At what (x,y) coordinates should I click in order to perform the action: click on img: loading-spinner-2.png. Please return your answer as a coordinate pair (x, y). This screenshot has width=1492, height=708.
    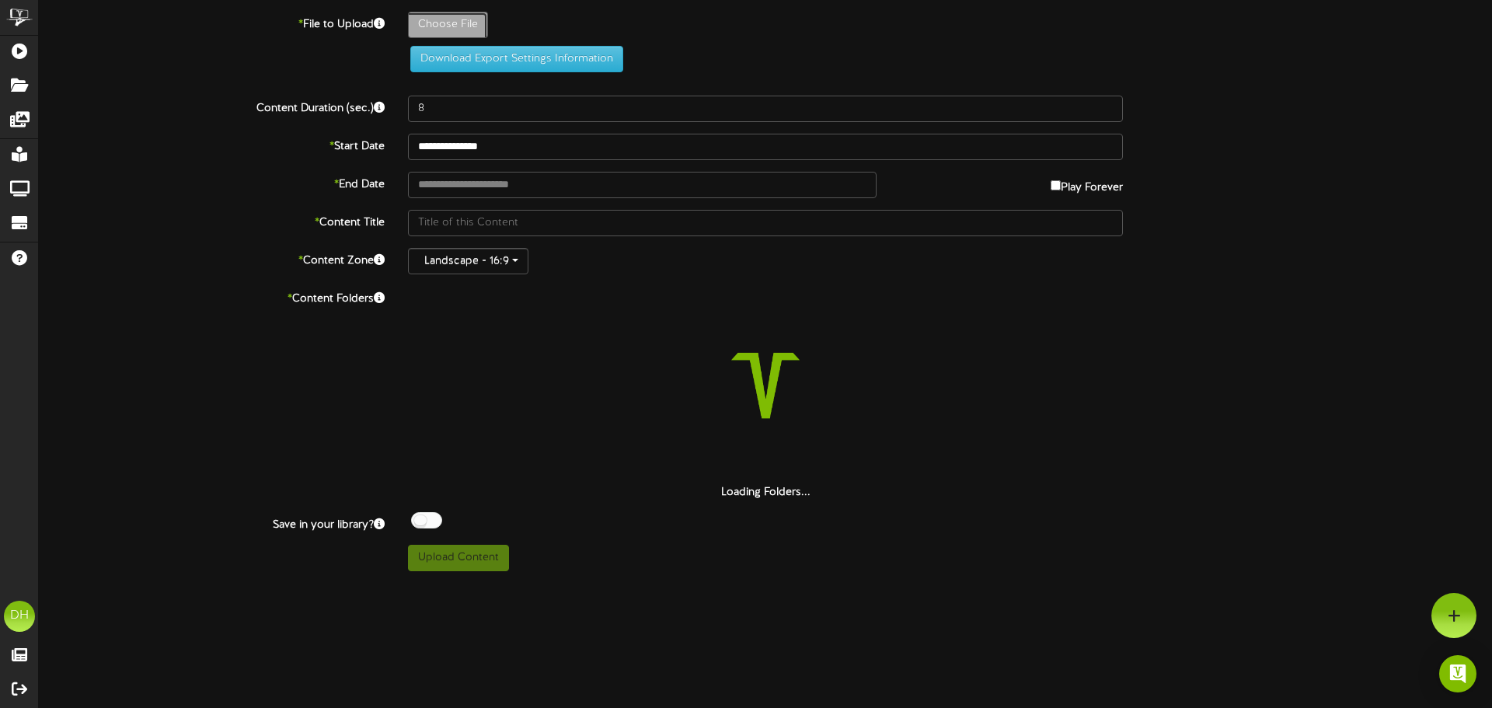
    Looking at the image, I should click on (765, 385).